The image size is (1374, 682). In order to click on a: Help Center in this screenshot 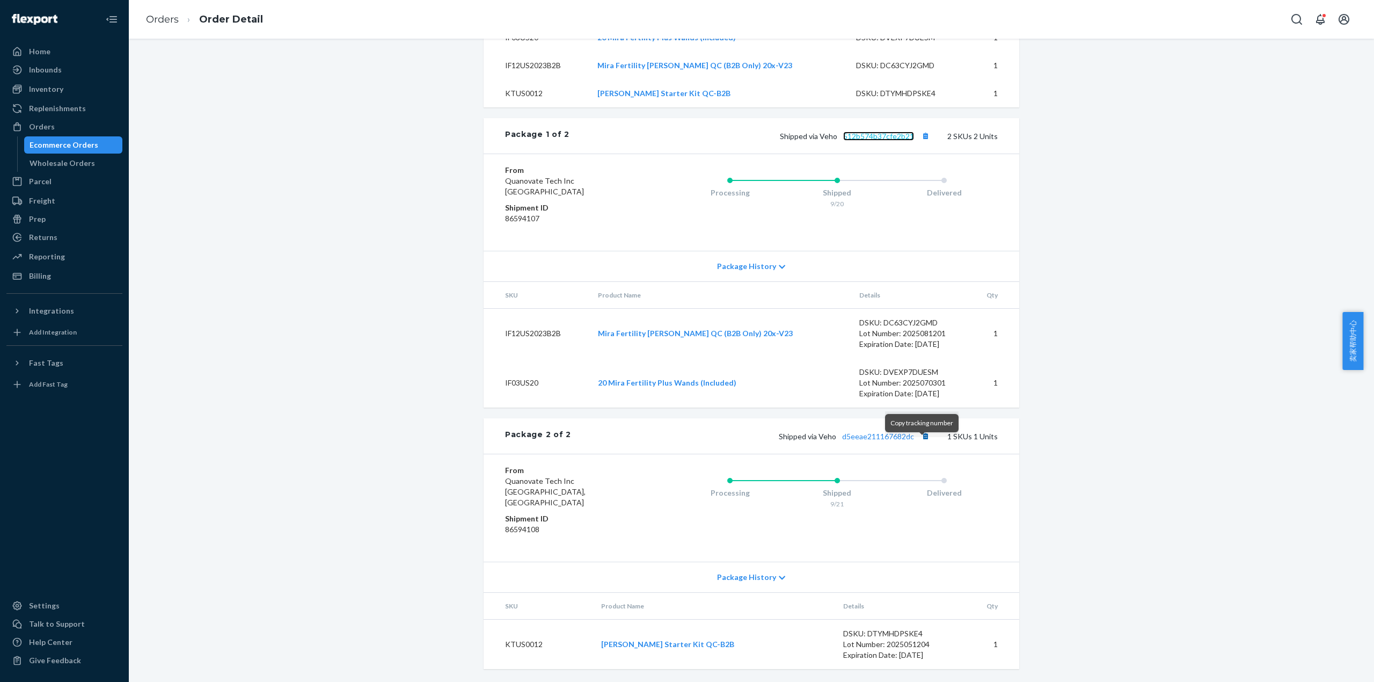, I will do `click(64, 642)`.